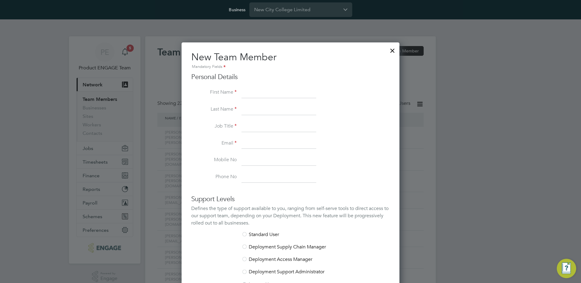  I want to click on li: Deployment Access Manager, so click(291, 262).